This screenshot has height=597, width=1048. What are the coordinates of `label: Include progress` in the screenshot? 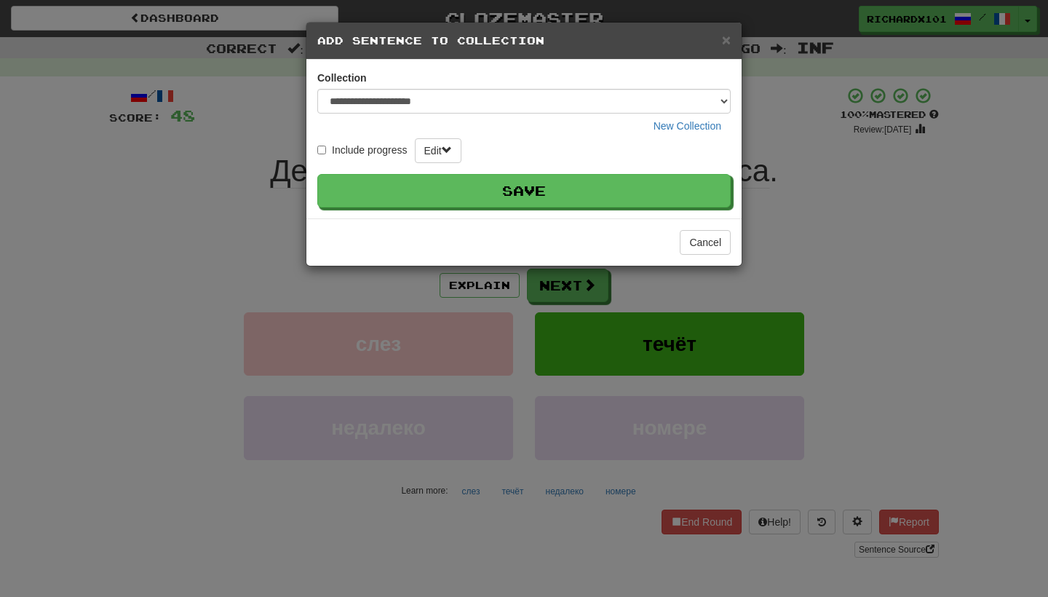 It's located at (363, 150).